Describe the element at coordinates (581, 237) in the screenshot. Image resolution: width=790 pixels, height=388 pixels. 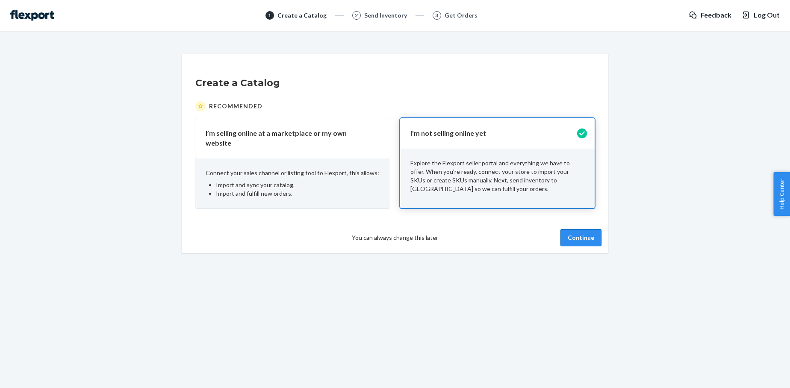
I see `button: Continue` at that location.